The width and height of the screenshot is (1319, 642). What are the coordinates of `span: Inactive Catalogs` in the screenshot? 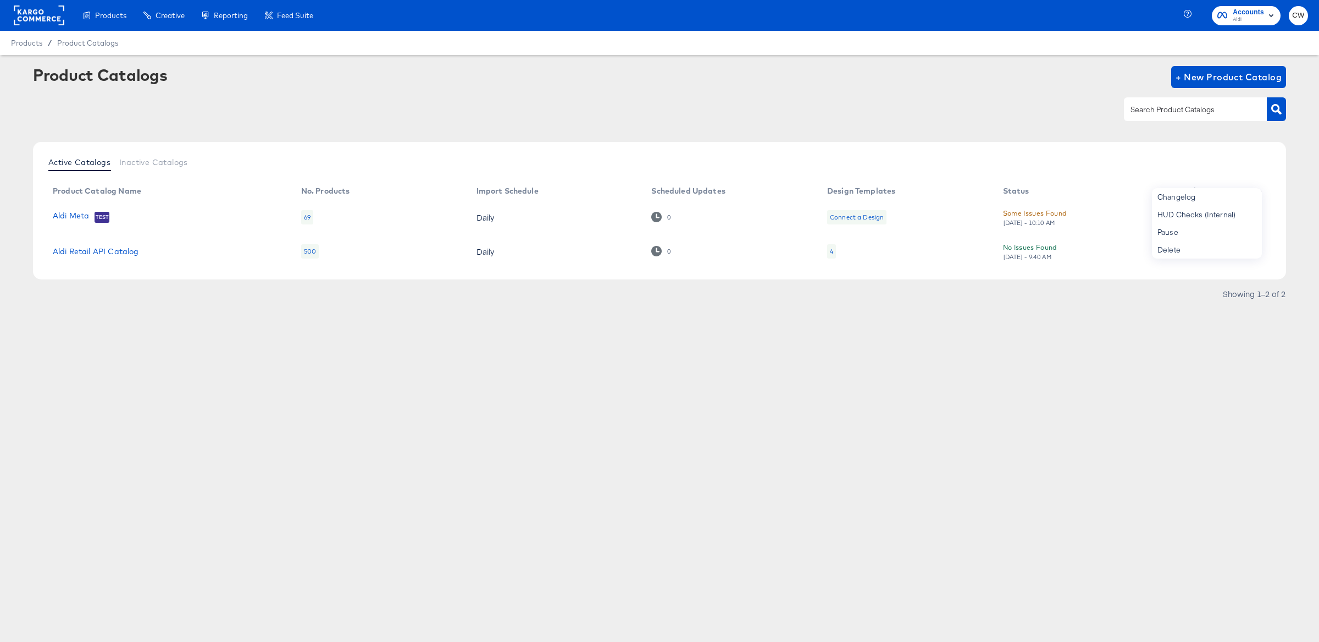 It's located at (153, 162).